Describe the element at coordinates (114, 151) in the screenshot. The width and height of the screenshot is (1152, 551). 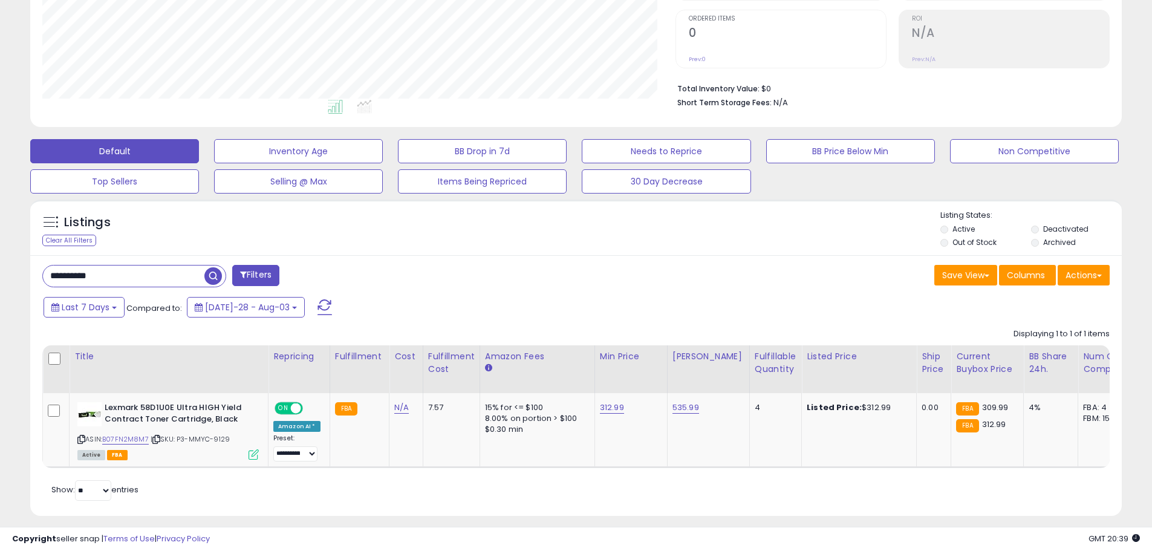
I see `button: Default` at that location.